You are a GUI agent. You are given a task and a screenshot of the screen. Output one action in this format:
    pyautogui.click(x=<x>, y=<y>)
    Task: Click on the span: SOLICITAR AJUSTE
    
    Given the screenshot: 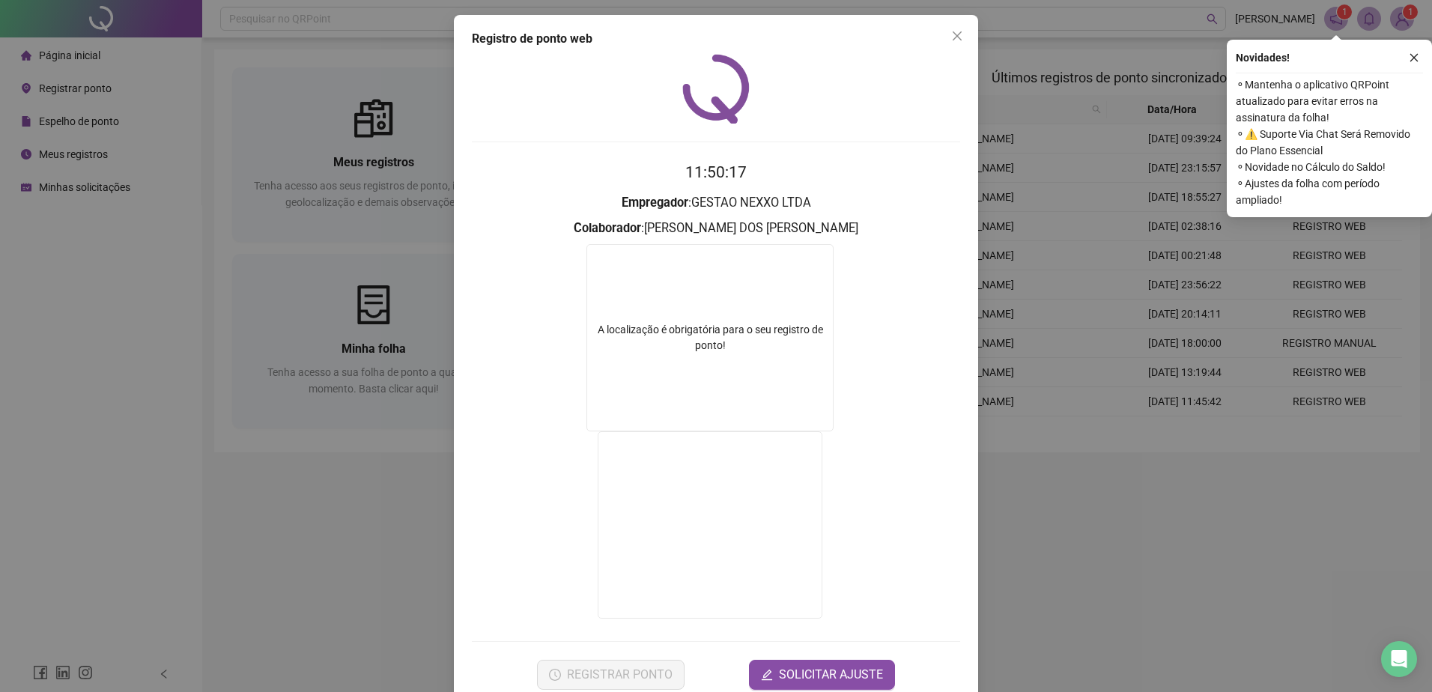 What is the action you would take?
    pyautogui.click(x=831, y=675)
    